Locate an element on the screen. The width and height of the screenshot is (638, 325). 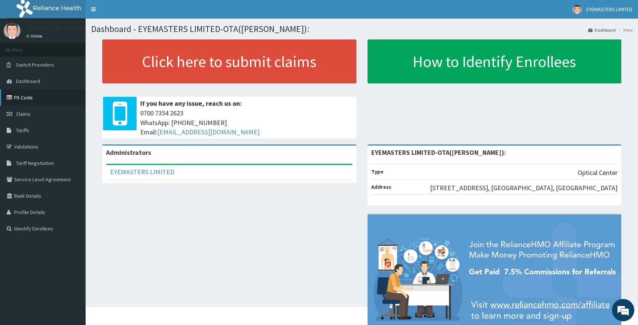
a: How to Identify Enrollees is located at coordinates (494, 61).